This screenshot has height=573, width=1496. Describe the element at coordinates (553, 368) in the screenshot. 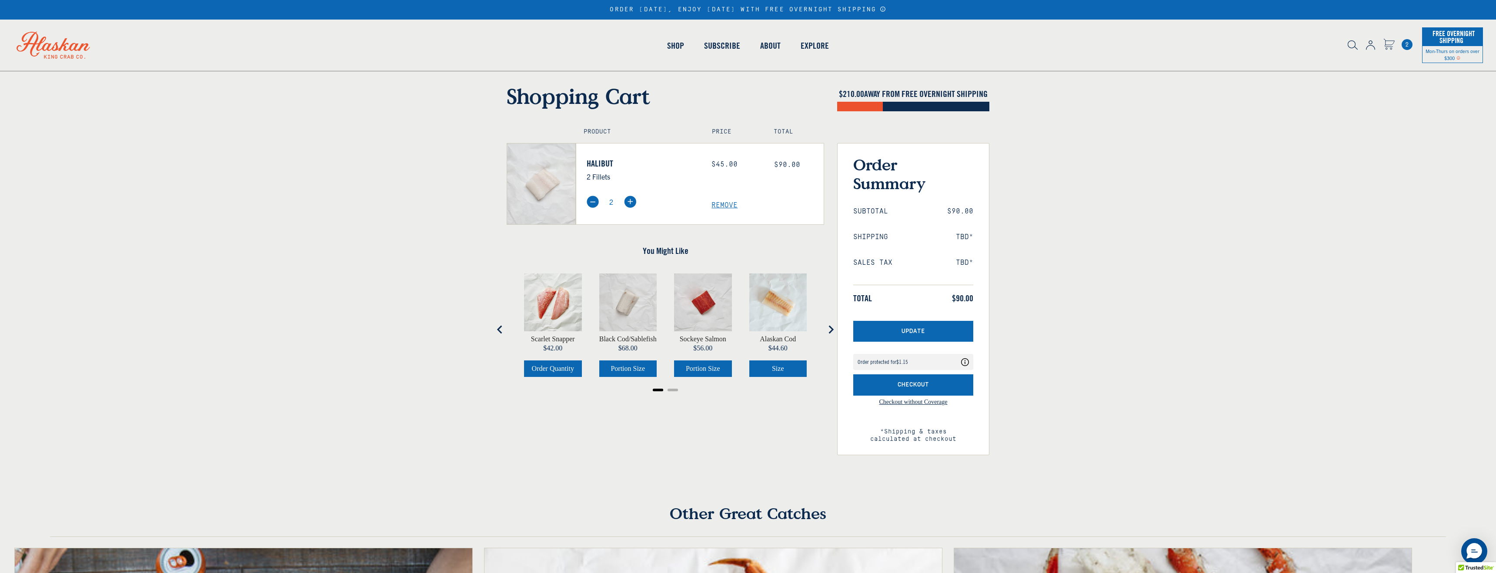

I see `span: Order Quantity` at that location.